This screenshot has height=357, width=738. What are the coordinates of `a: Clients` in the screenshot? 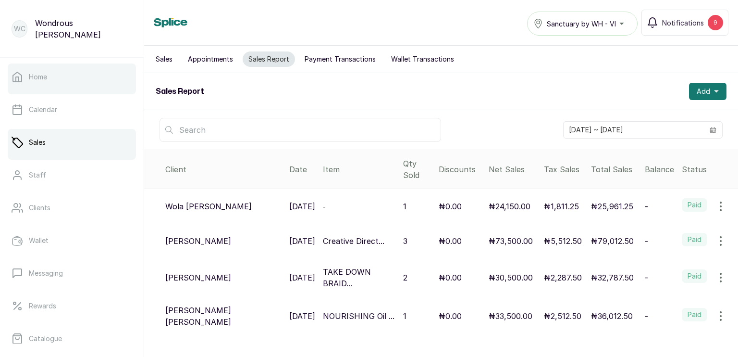 It's located at (72, 208).